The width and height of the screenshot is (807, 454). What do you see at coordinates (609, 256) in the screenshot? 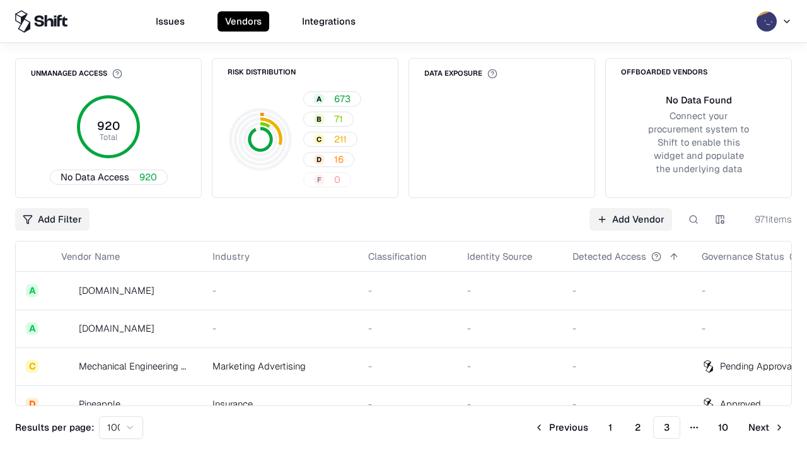
I see `div: Detected Access` at bounding box center [609, 256].